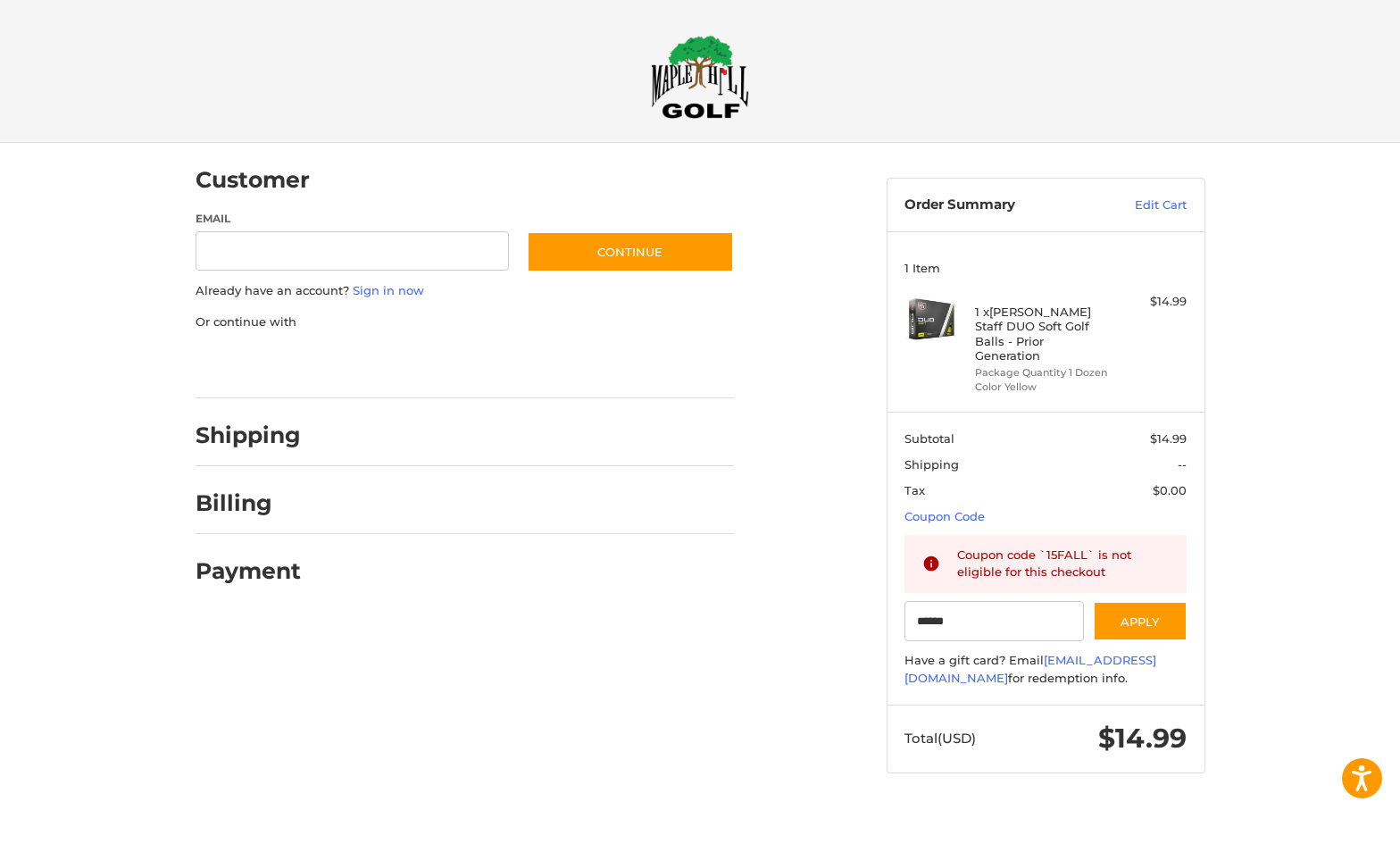 This screenshot has width=1400, height=852. Describe the element at coordinates (1042, 387) in the screenshot. I see `li: Color Yellow` at that location.